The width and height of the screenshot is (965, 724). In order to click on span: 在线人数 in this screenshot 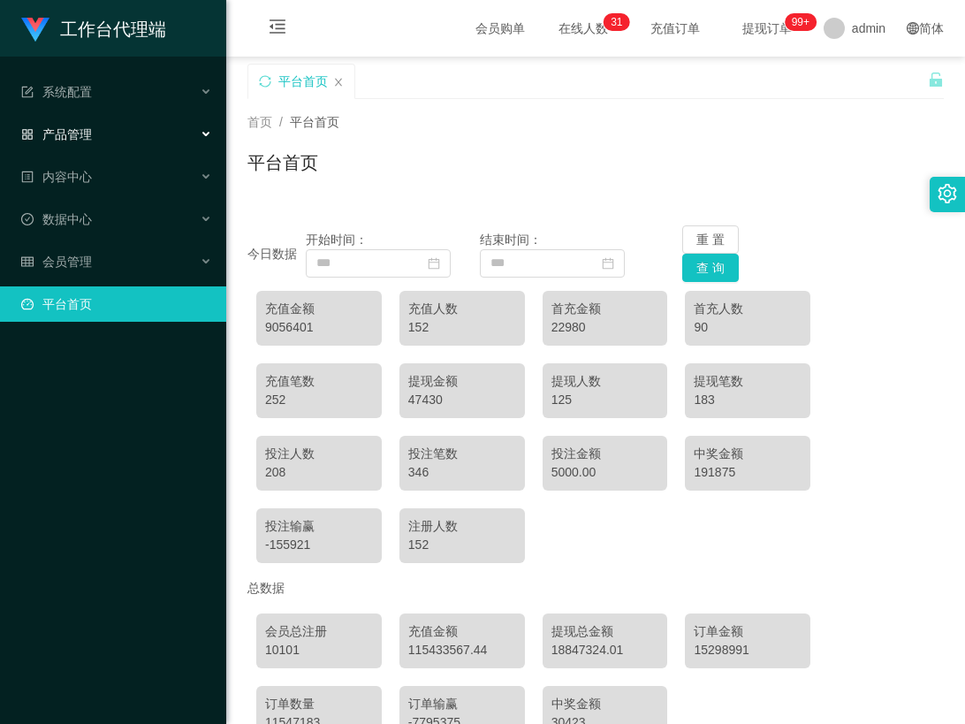, I will do `click(583, 28)`.